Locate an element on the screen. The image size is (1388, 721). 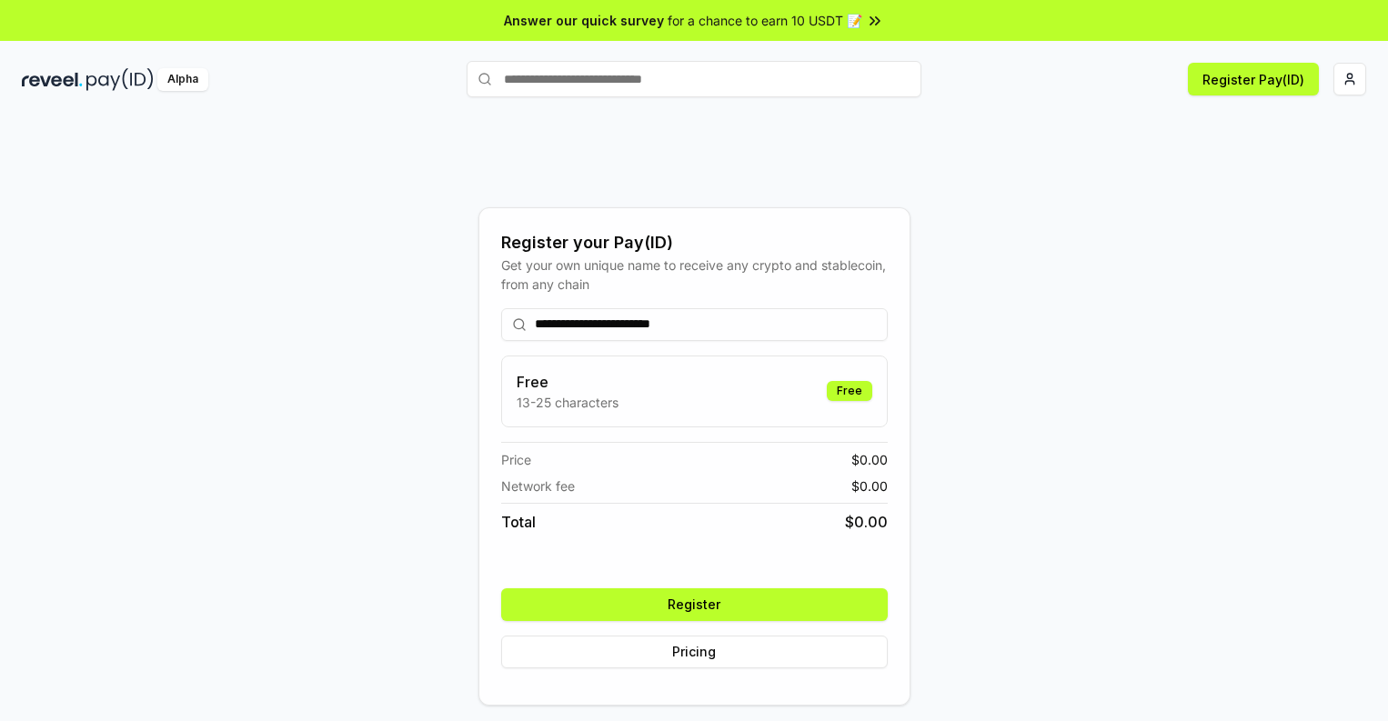
p: 13-25 characters is located at coordinates (568, 402).